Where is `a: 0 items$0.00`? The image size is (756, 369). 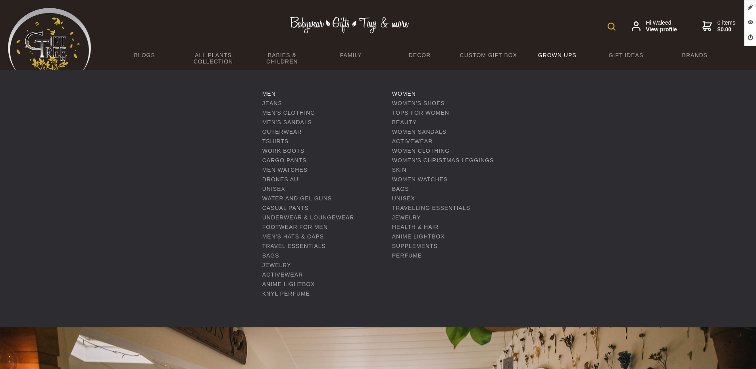
a: 0 items$0.00 is located at coordinates (719, 26).